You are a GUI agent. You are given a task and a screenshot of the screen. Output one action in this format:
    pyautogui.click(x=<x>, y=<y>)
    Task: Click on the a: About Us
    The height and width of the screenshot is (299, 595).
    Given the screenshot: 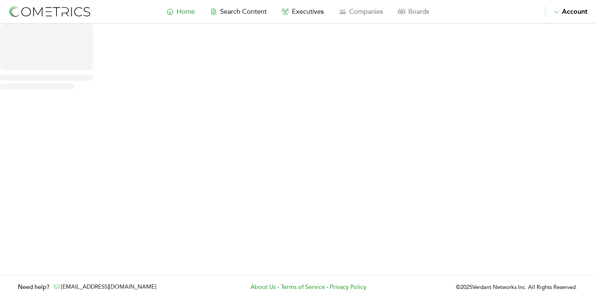 What is the action you would take?
    pyautogui.click(x=263, y=287)
    